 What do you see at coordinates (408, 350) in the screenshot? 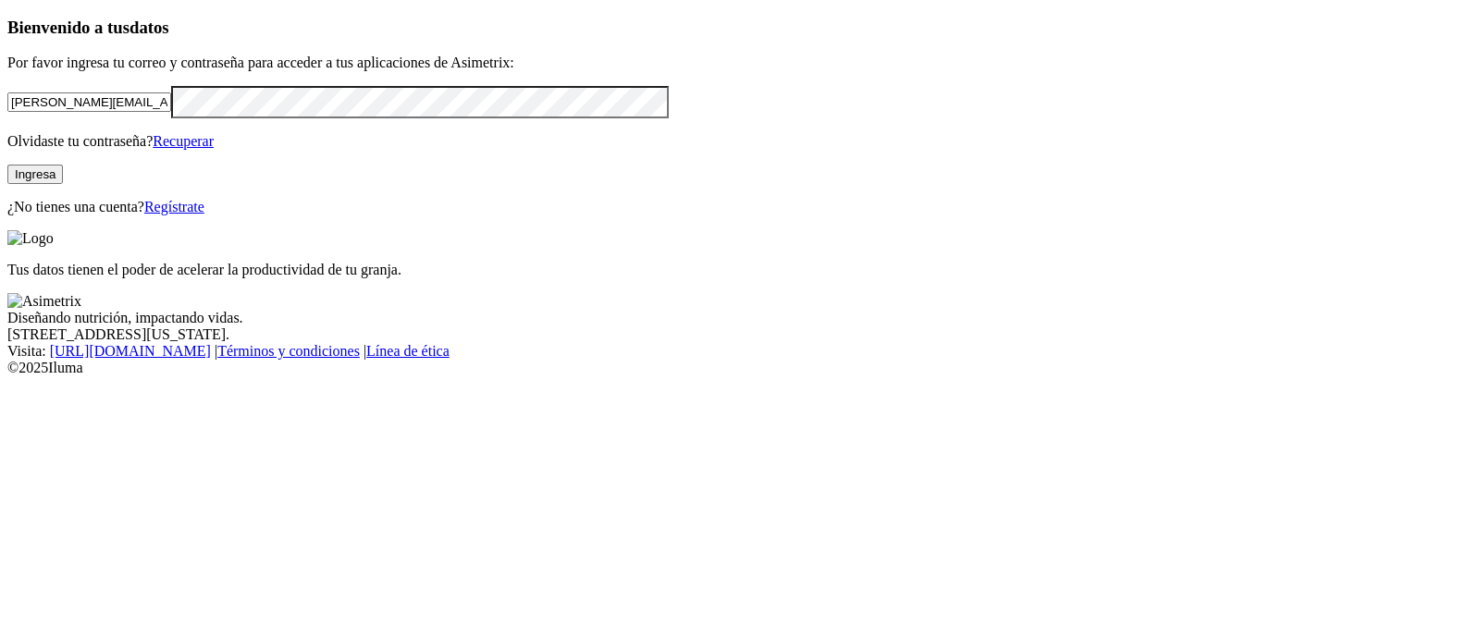
I see `a: Línea de ética` at bounding box center [408, 350].